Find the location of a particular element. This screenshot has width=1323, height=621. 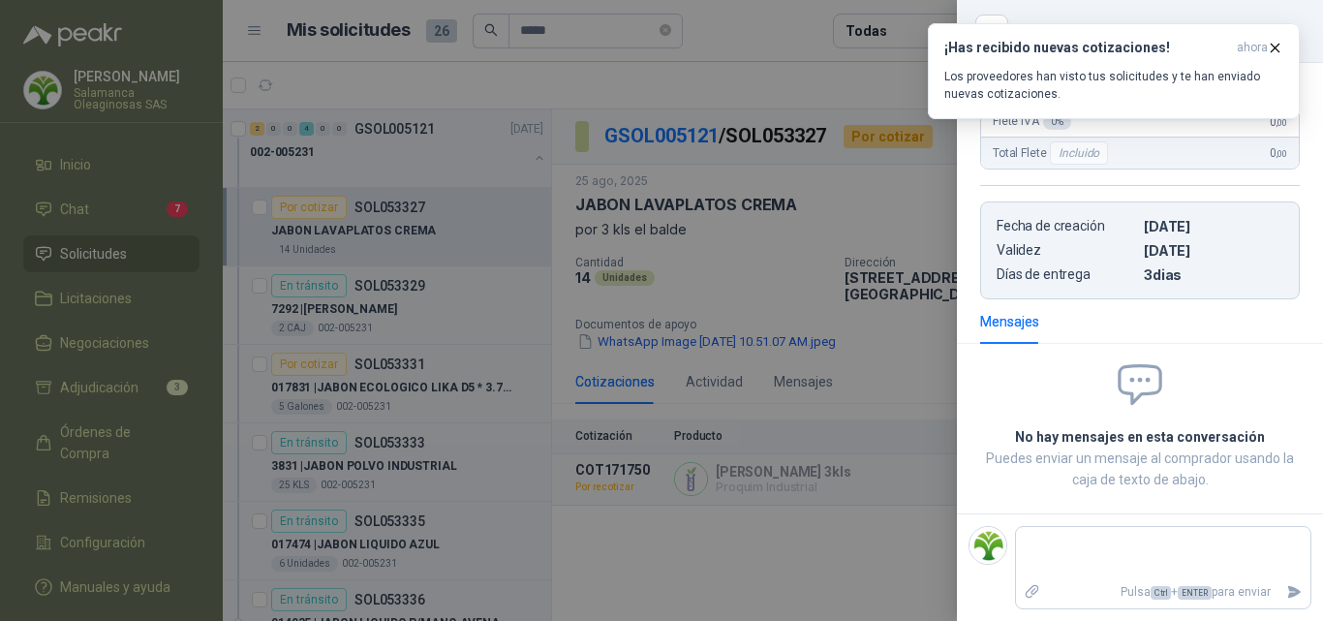

span: Ctrl is located at coordinates (1161, 593).